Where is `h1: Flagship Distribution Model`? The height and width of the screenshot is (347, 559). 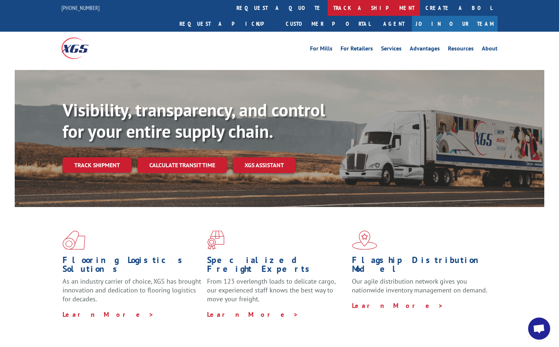 h1: Flagship Distribution Model is located at coordinates (422, 266).